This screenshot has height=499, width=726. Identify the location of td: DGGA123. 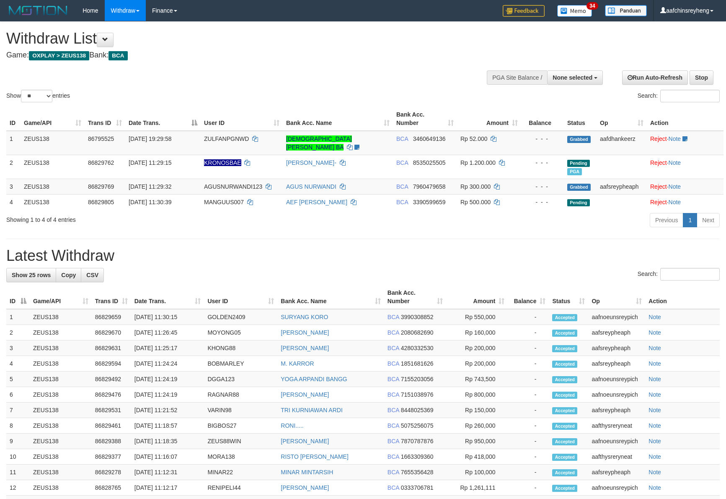
(240, 379).